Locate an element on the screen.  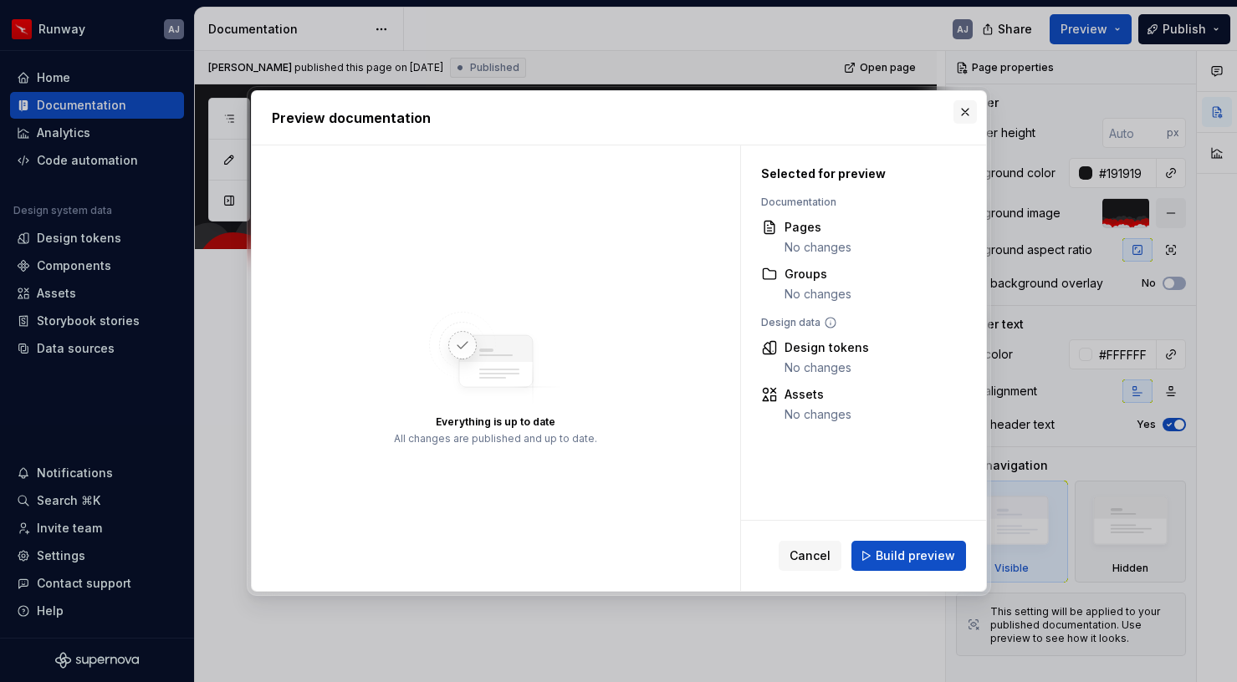
h2: Preview documentation is located at coordinates (619, 118).